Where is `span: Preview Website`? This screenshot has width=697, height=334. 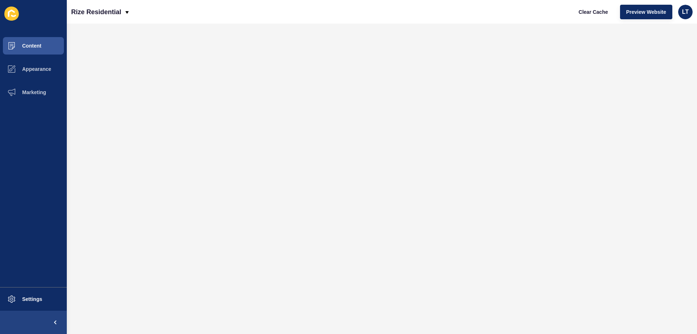
span: Preview Website is located at coordinates (646, 12).